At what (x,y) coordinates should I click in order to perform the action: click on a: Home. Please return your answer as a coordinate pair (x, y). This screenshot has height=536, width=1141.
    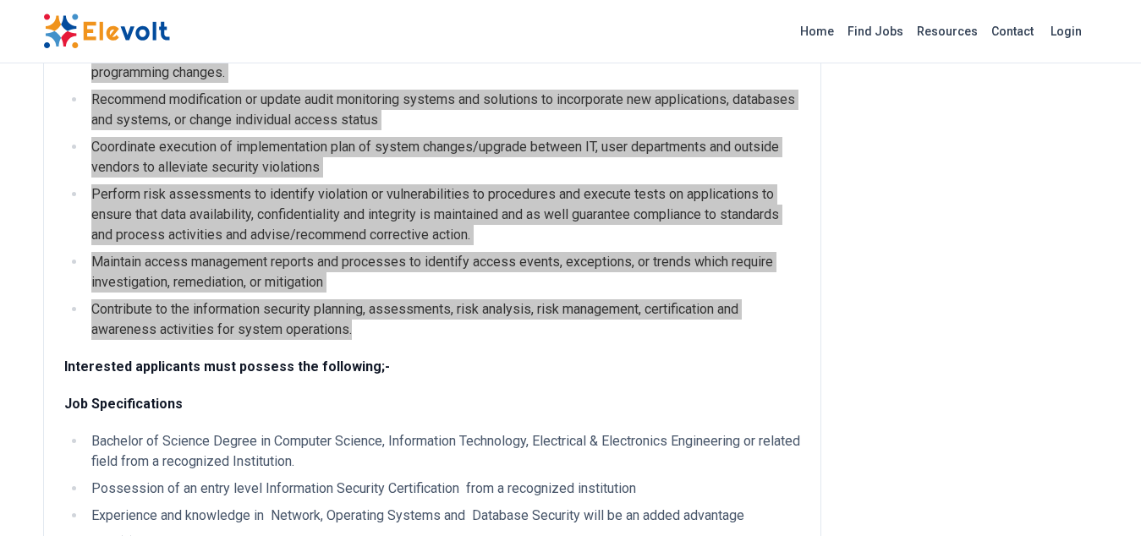
    Looking at the image, I should click on (817, 31).